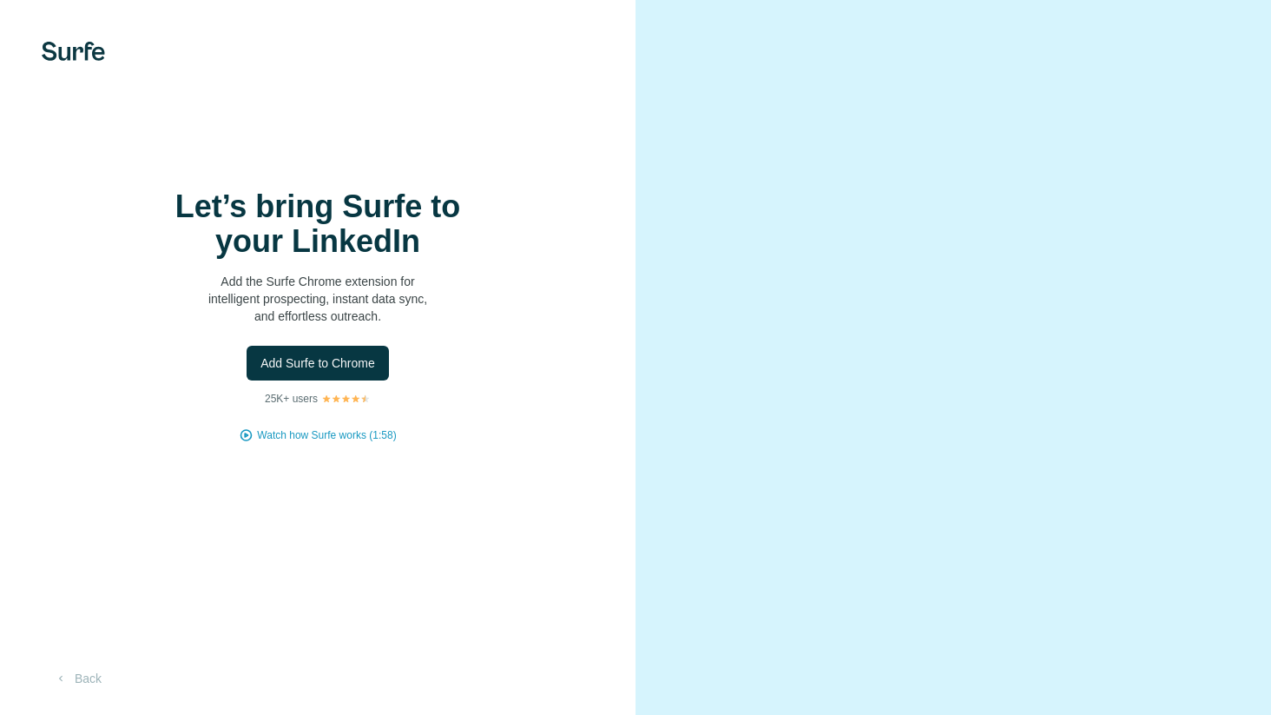  Describe the element at coordinates (318, 363) in the screenshot. I see `button: Add Surfe to Chrome` at that location.